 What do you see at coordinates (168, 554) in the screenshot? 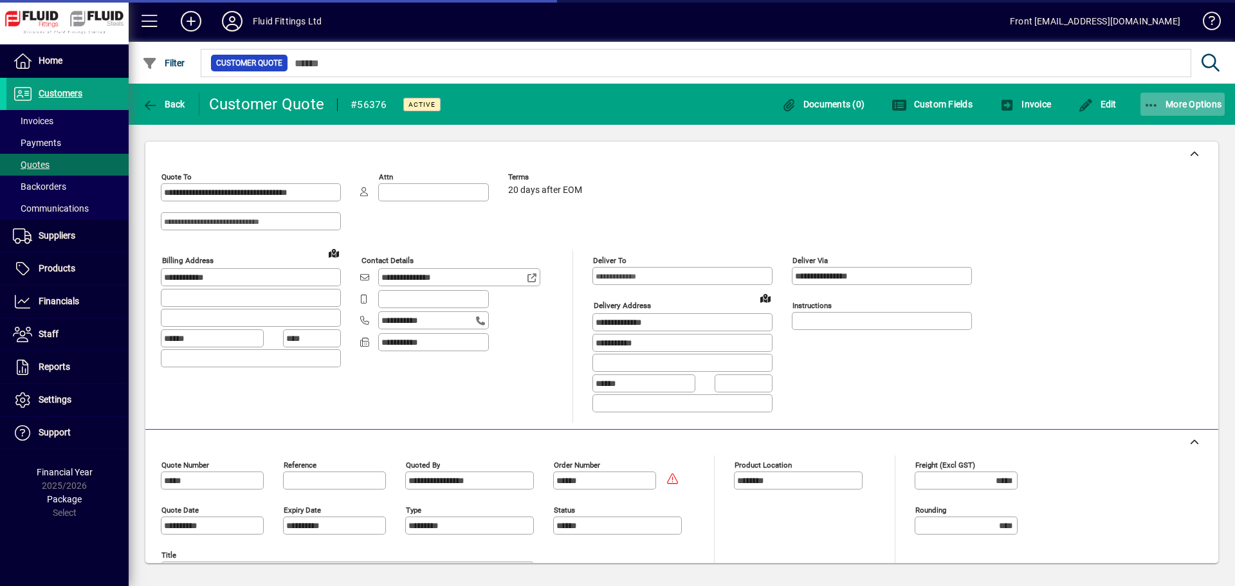
I see `mat-label: Title` at bounding box center [168, 554].